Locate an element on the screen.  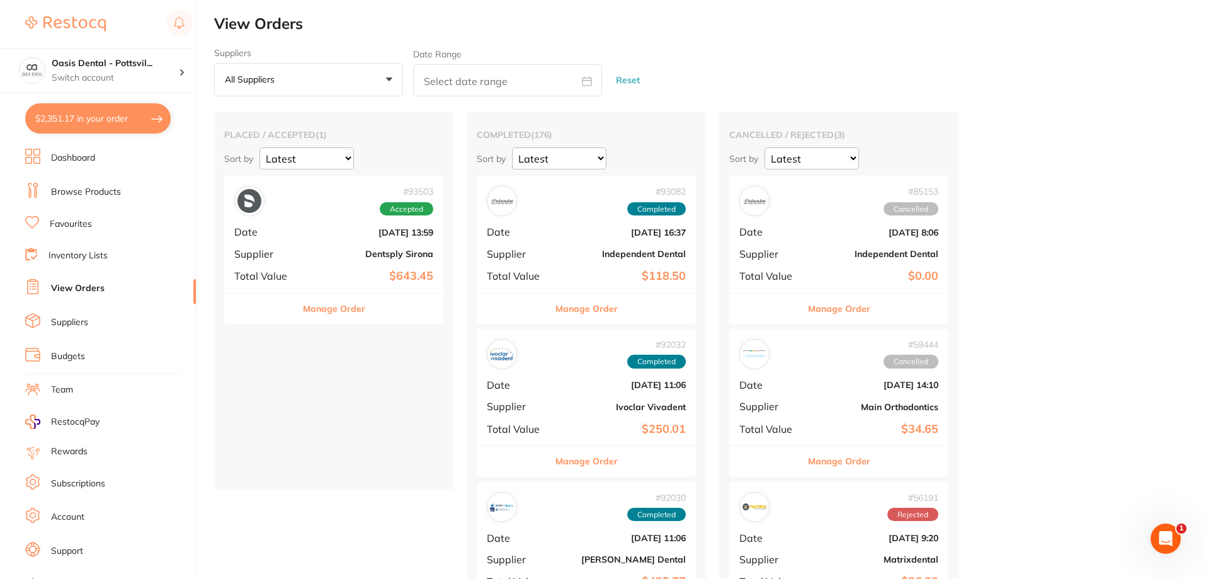
a: Team is located at coordinates (62, 390).